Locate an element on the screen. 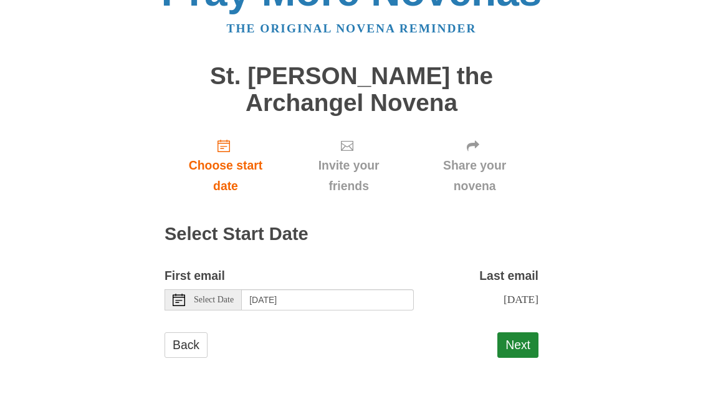  a: Back is located at coordinates (186, 345).